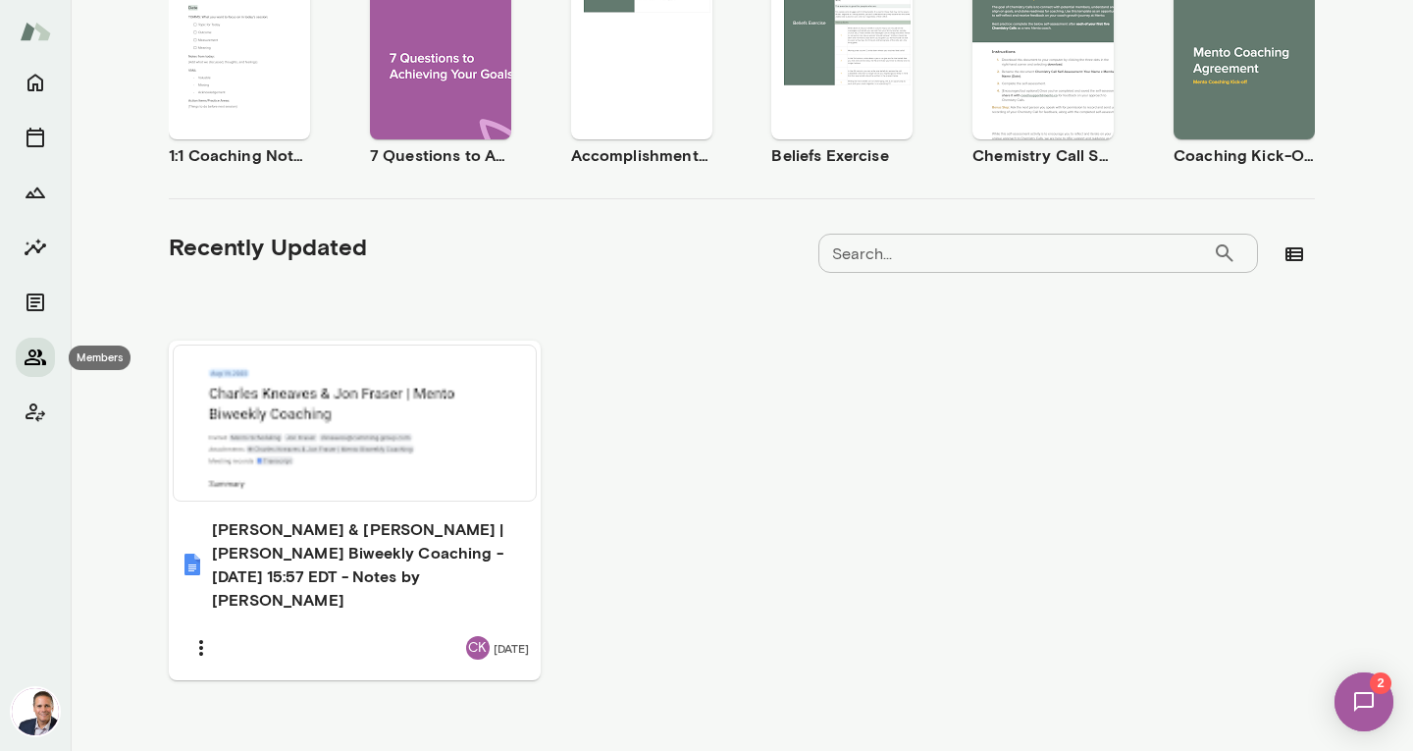 The image size is (1413, 751). Describe the element at coordinates (35, 712) in the screenshot. I see `img: Jon Fraser` at that location.